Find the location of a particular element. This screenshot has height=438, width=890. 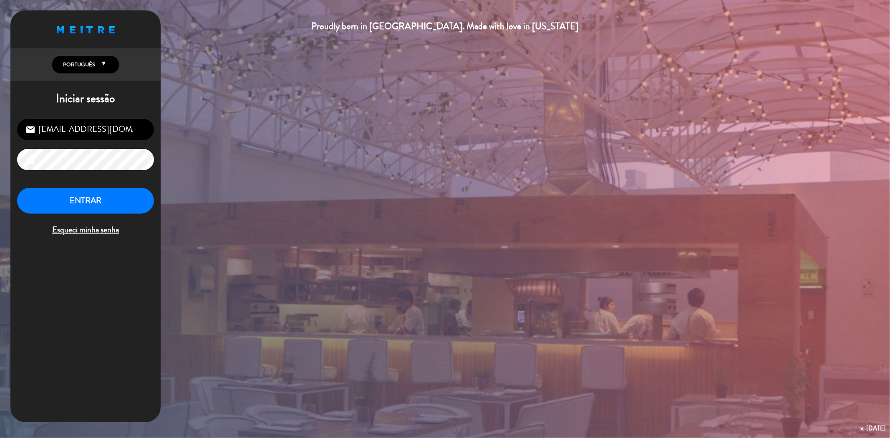

input: Correio eletrônico is located at coordinates (86, 129).